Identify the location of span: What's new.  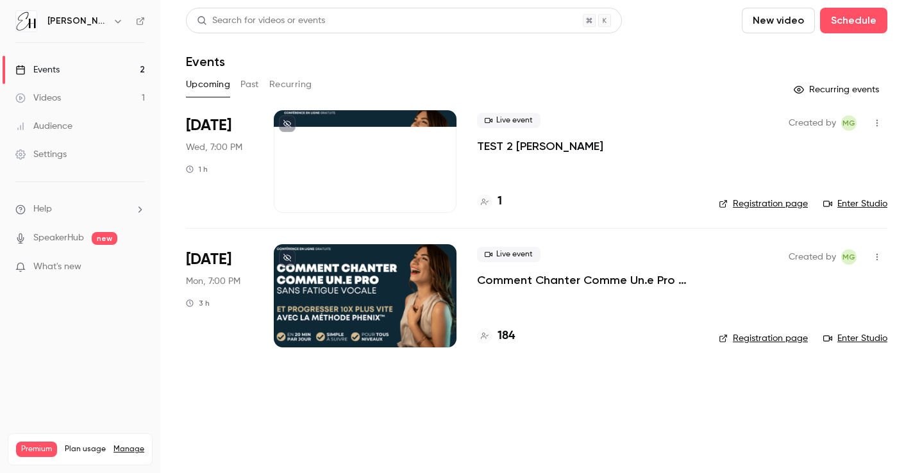
(57, 267).